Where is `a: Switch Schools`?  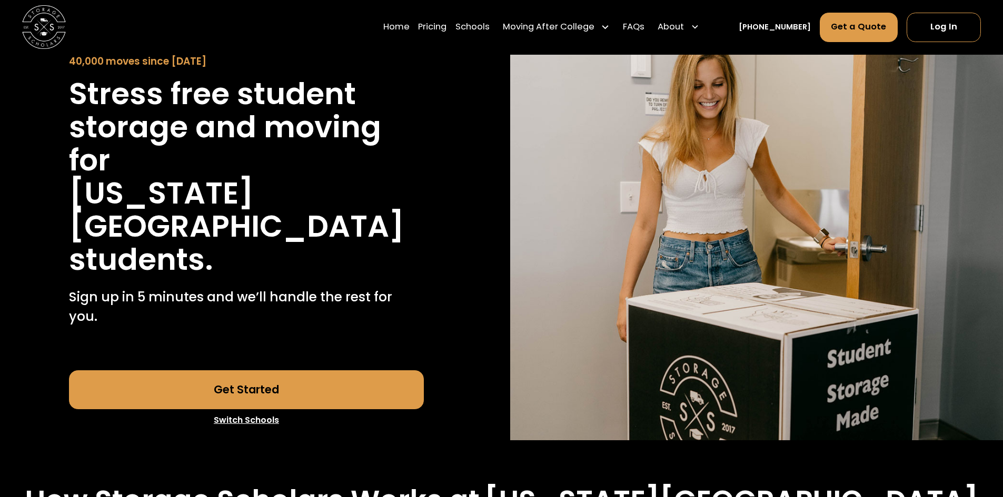
a: Switch Schools is located at coordinates (246, 421).